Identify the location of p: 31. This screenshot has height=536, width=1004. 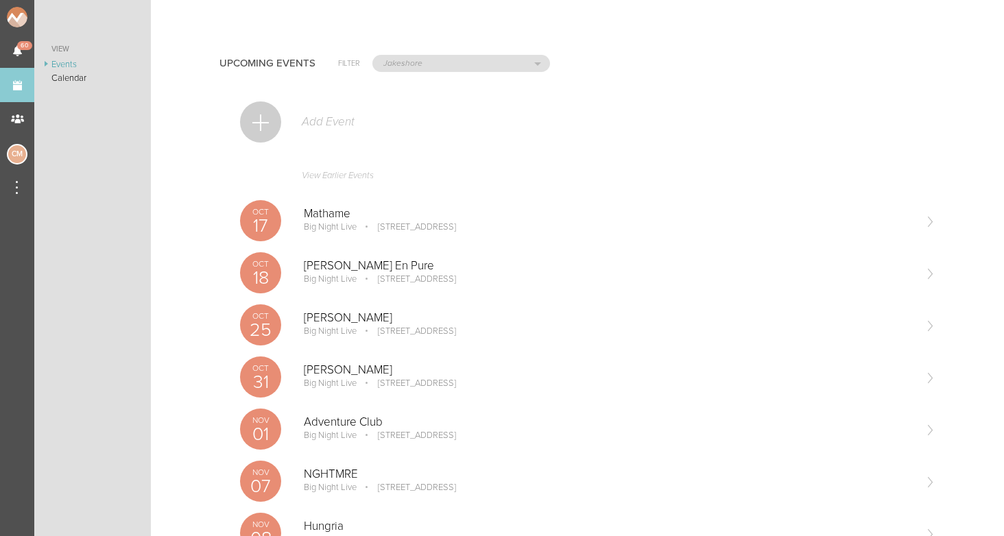
(261, 382).